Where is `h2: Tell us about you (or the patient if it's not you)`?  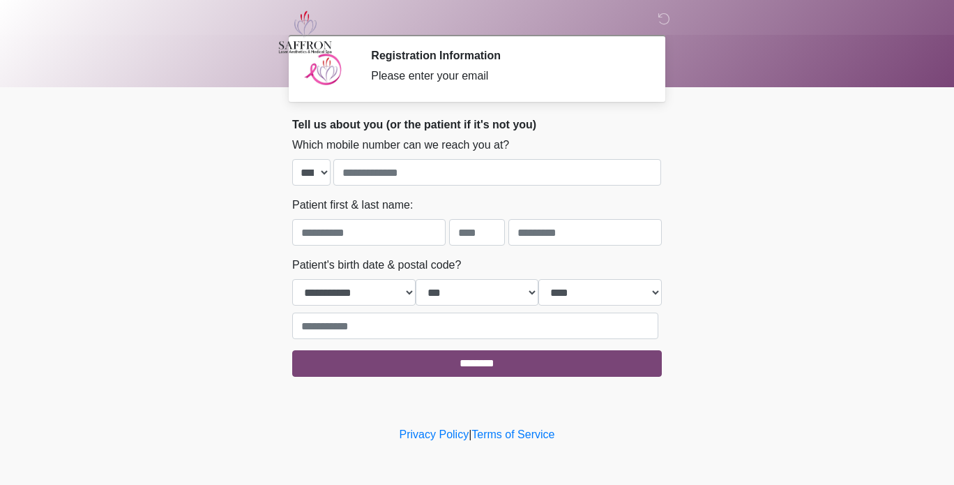
h2: Tell us about you (or the patient if it's not you) is located at coordinates (477, 124).